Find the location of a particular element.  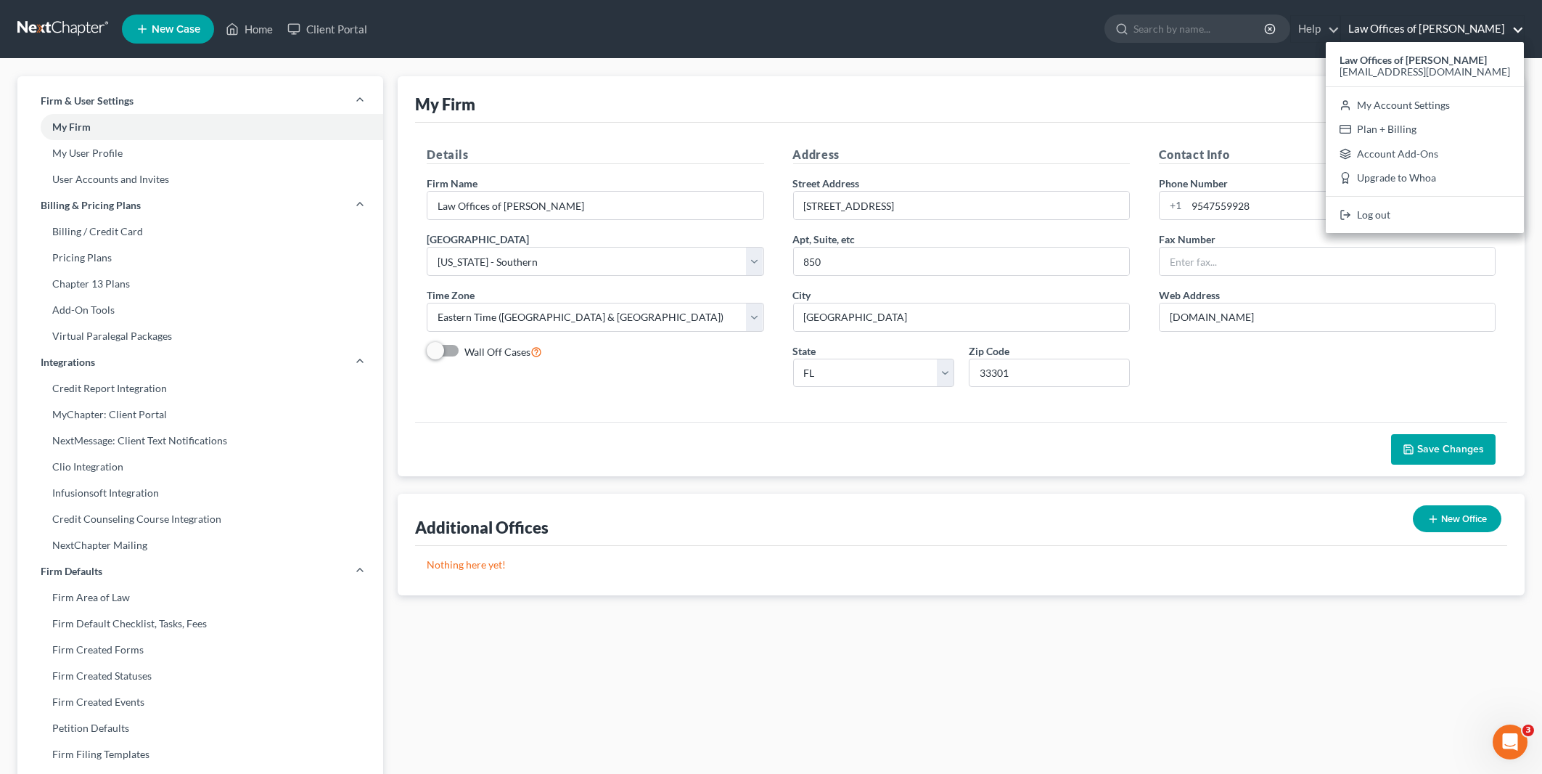

a: MyChapter: Client Portal is located at coordinates (200, 414).